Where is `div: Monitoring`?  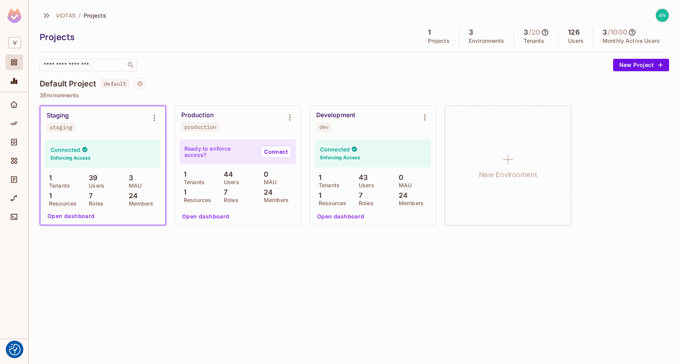 div: Monitoring is located at coordinates (14, 81).